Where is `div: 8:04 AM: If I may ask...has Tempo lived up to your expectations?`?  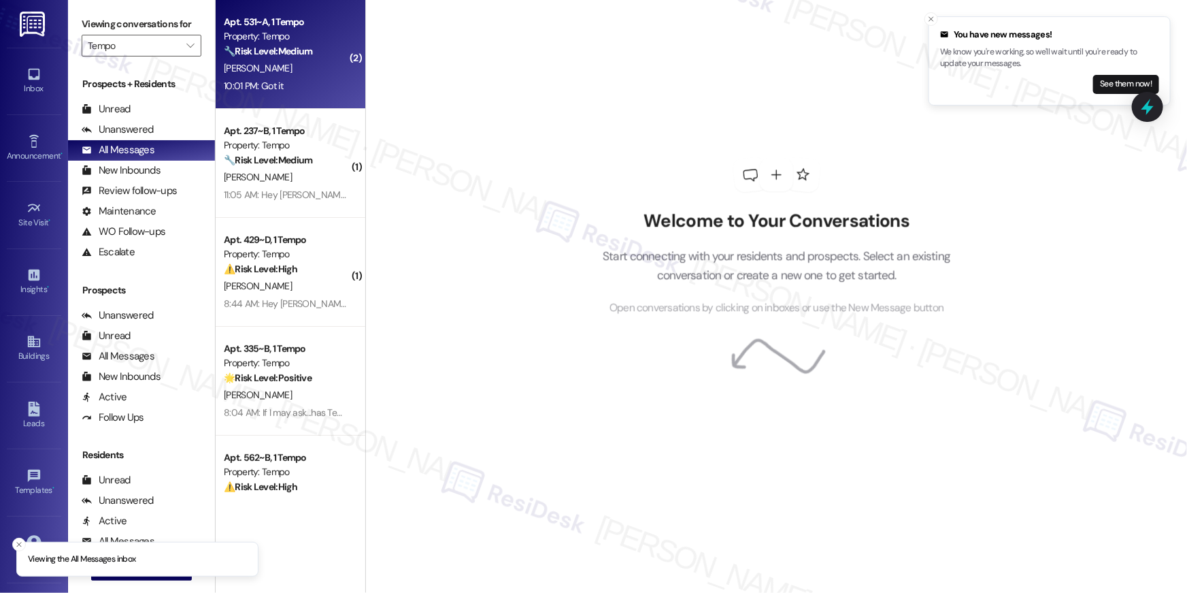
div: 8:04 AM: If I may ask...has Tempo lived up to your expectations? is located at coordinates (350, 412).